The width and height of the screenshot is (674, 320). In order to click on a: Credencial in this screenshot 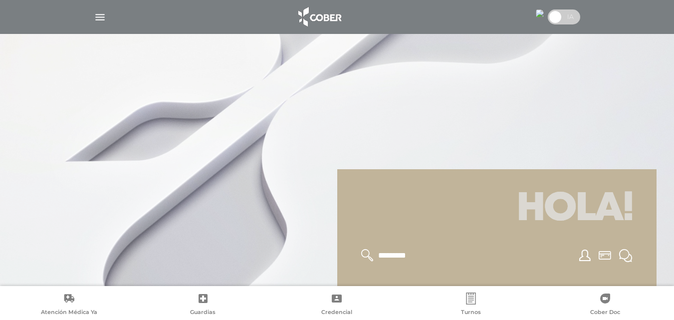, I will do `click(337, 305)`.